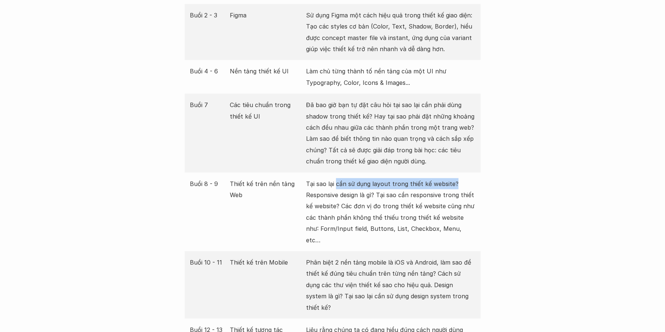 This screenshot has height=332, width=665. Describe the element at coordinates (266, 262) in the screenshot. I see `p: Thiết kế trên Mobile` at that location.